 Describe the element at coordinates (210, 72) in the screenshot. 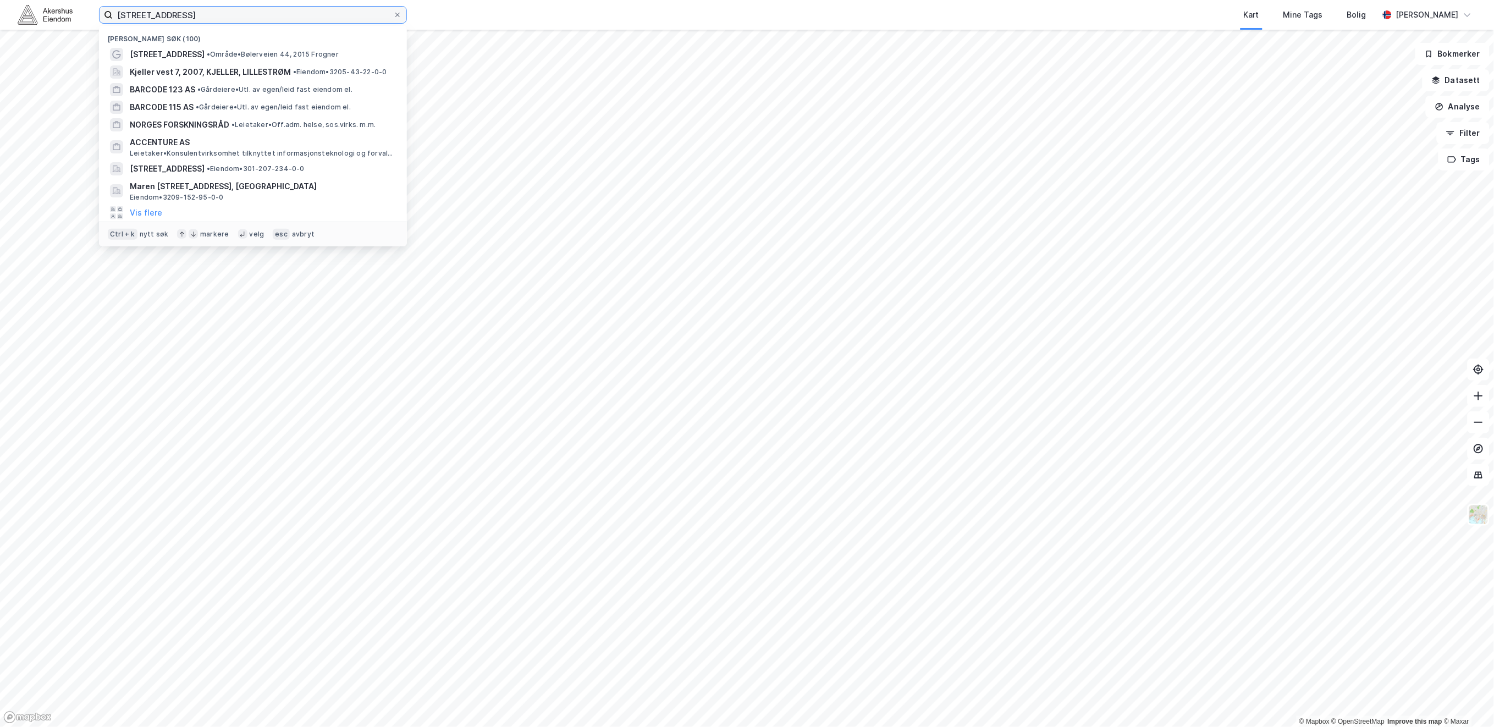

I see `span: Kjeller vest 7, 2007, KJELLER, LILLESTRØM` at that location.